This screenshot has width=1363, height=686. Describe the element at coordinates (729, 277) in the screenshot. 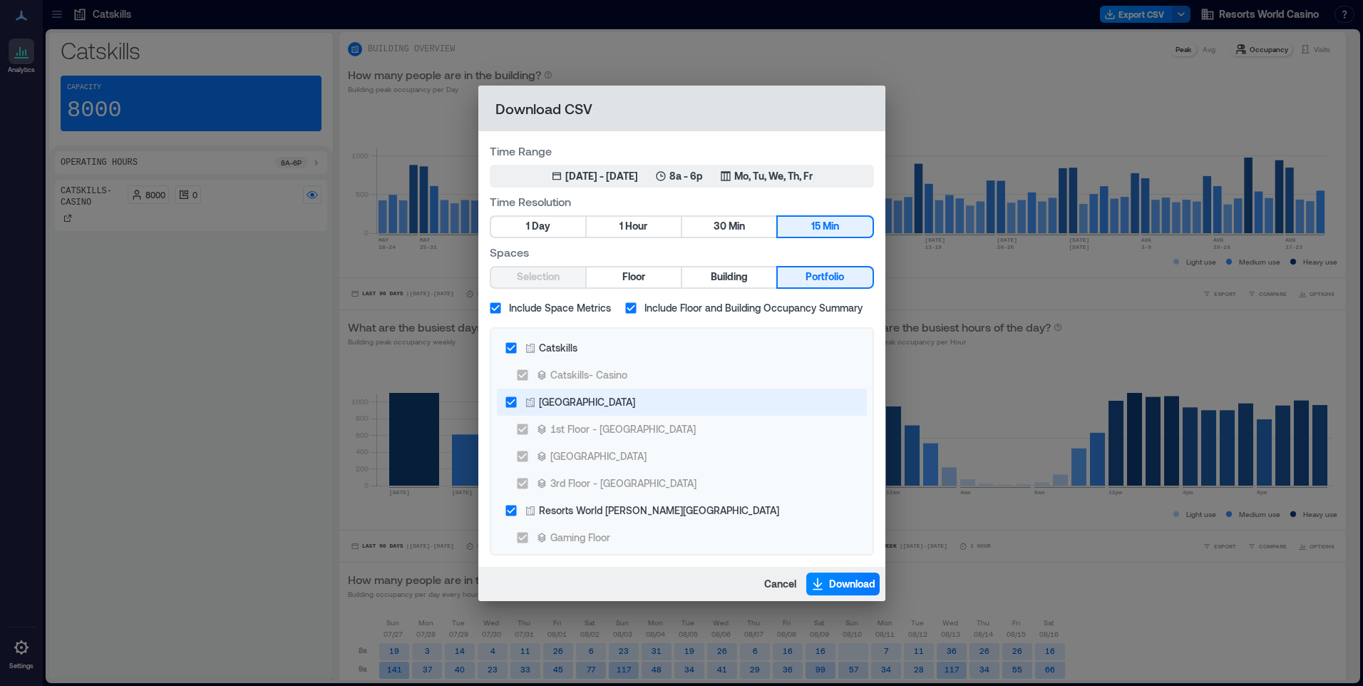

I see `span: Building` at that location.